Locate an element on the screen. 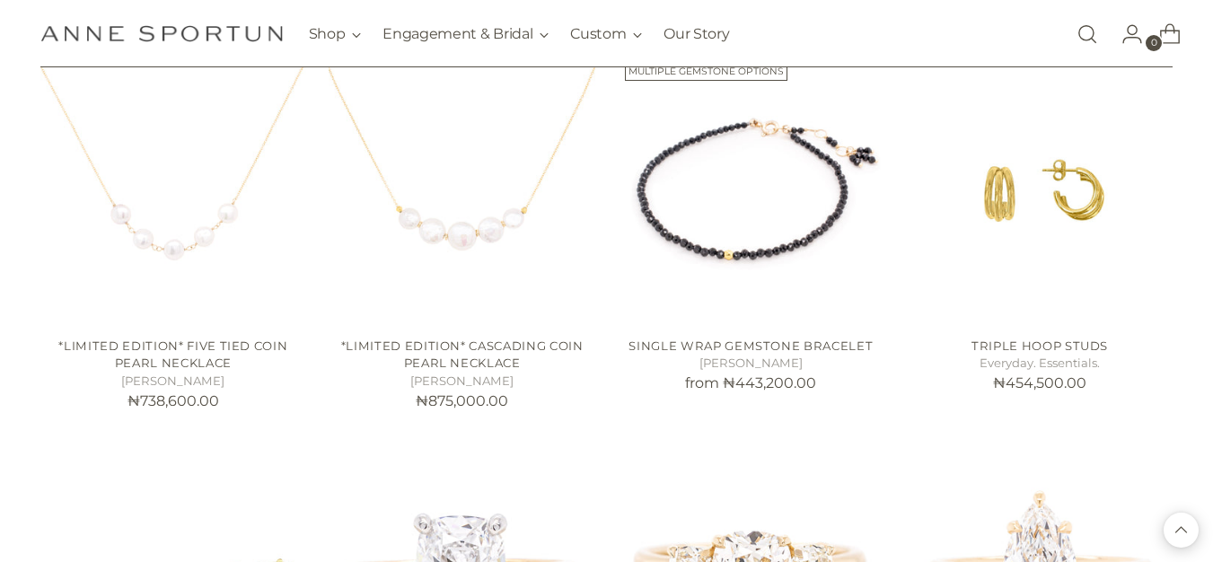 Image resolution: width=1213 pixels, height=562 pixels. button: Custom is located at coordinates (606, 34).